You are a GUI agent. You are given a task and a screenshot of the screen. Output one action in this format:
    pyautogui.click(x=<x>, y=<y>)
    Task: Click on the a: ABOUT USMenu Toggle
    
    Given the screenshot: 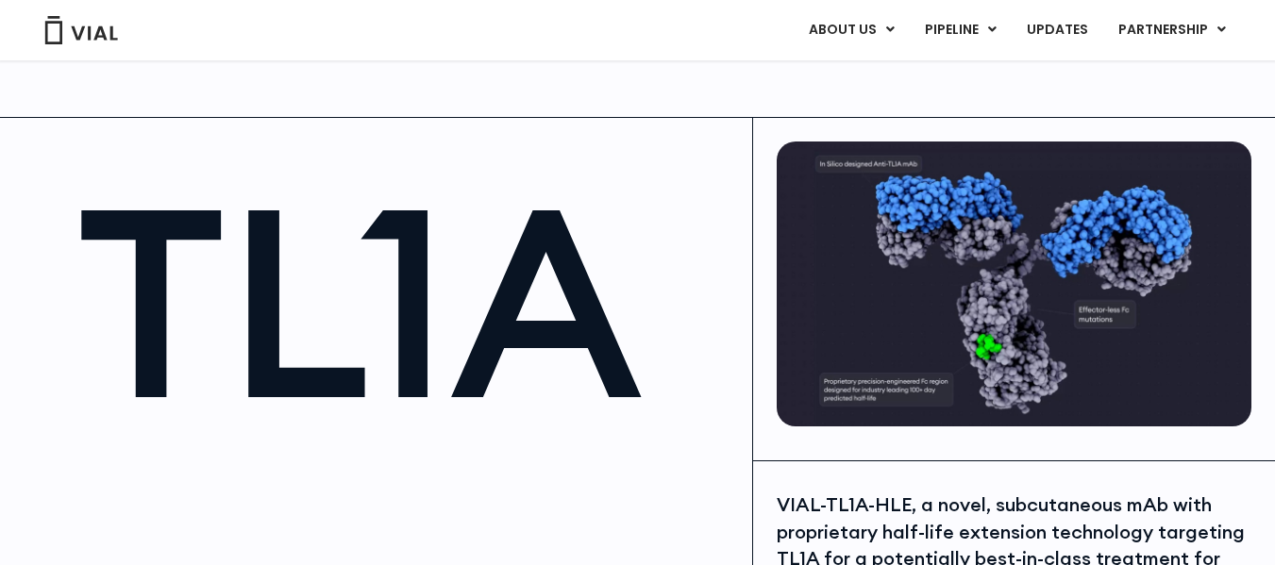 What is the action you would take?
    pyautogui.click(x=851, y=30)
    